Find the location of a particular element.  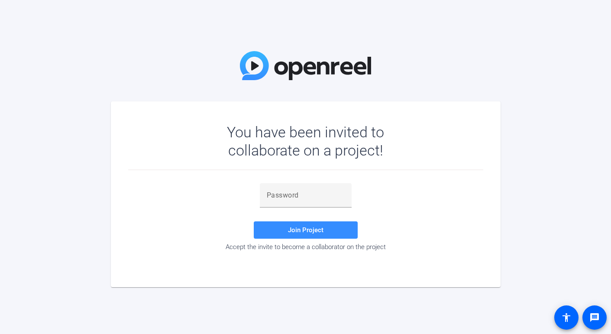

span: Join Project is located at coordinates (306, 230).